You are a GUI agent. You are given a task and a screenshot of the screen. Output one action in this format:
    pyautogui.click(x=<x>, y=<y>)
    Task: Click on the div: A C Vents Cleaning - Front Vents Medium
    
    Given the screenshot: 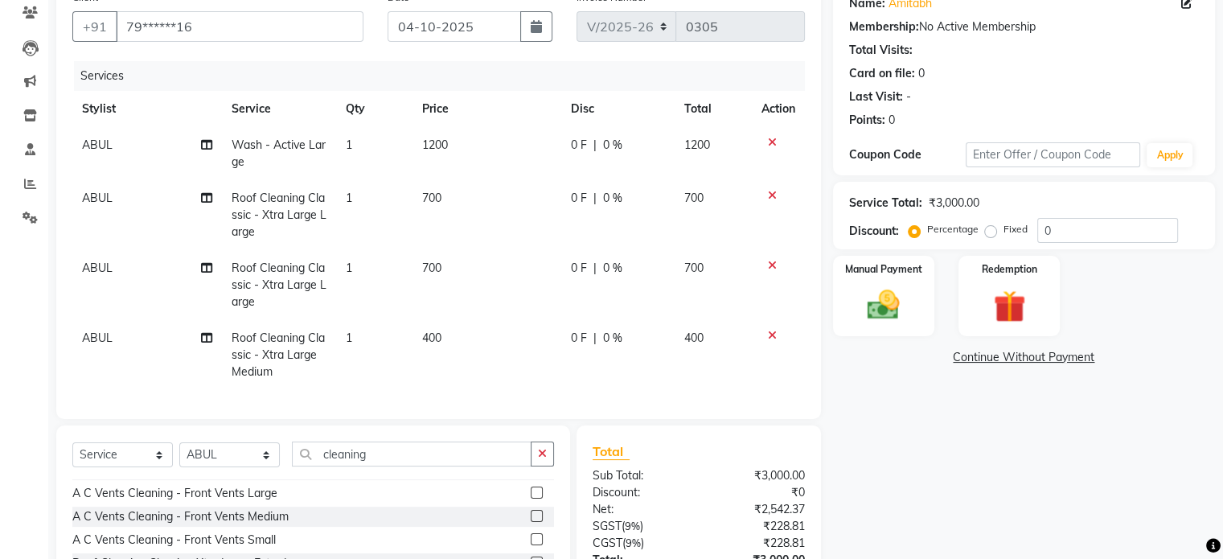 What is the action you would take?
    pyautogui.click(x=180, y=516)
    